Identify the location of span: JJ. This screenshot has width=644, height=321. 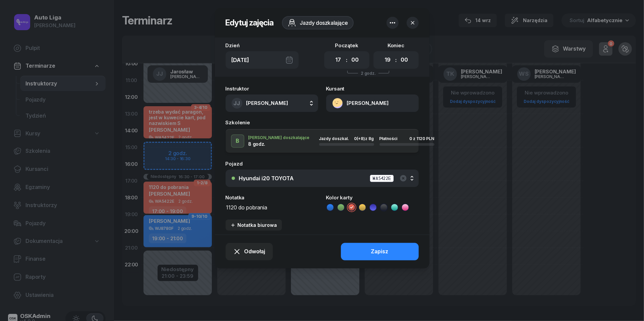
(237, 103).